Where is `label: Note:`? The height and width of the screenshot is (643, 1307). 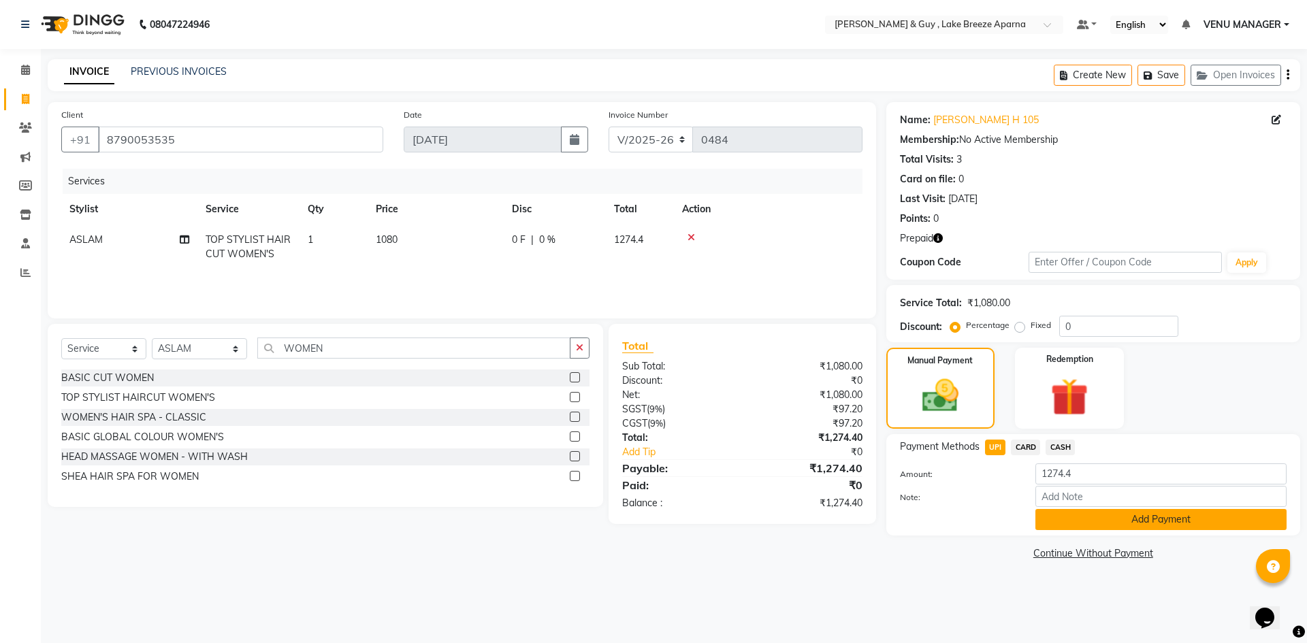 label: Note: is located at coordinates (957, 498).